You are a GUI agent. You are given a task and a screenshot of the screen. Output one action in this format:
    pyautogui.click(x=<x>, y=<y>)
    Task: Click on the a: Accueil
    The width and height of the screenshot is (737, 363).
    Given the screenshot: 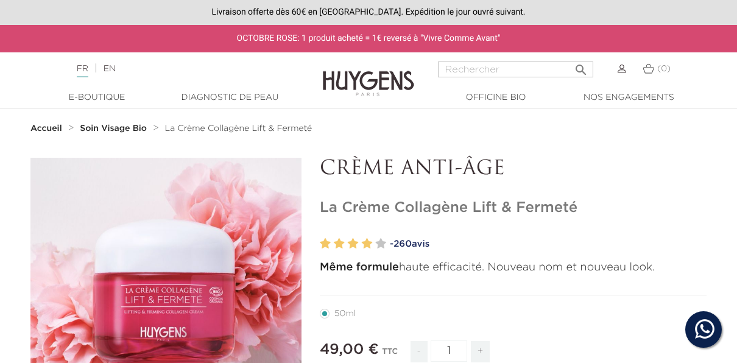 What is the action you would take?
    pyautogui.click(x=47, y=128)
    